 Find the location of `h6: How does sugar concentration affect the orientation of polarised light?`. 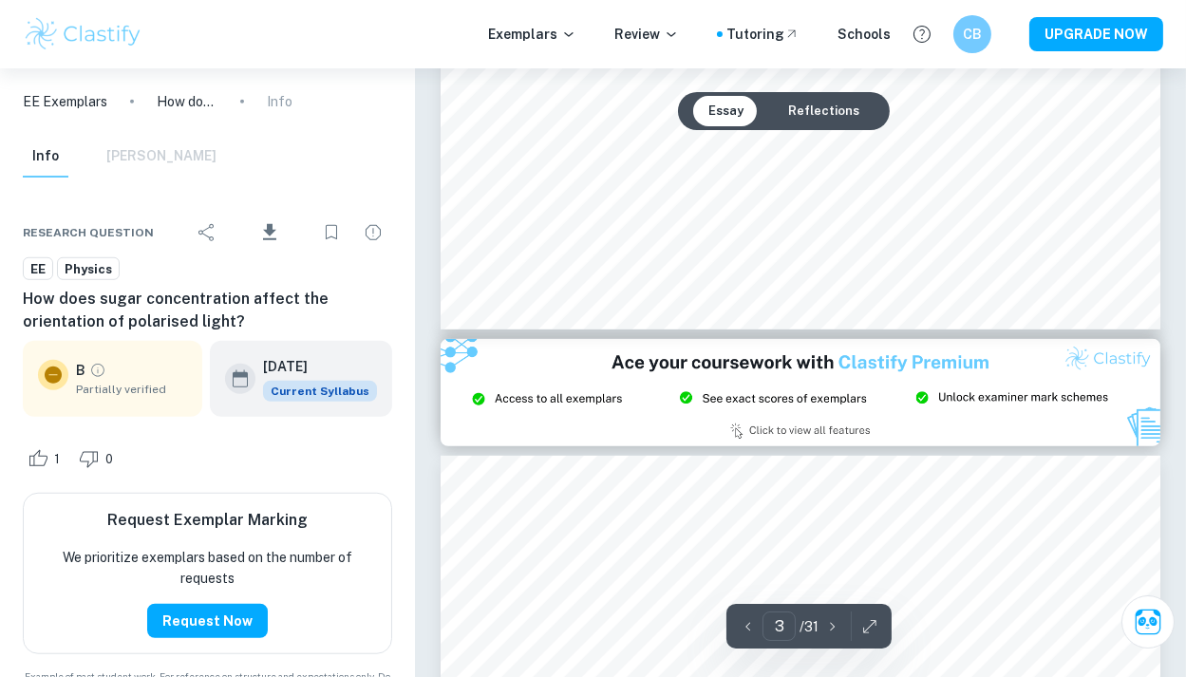

h6: How does sugar concentration affect the orientation of polarised light? is located at coordinates (207, 311).